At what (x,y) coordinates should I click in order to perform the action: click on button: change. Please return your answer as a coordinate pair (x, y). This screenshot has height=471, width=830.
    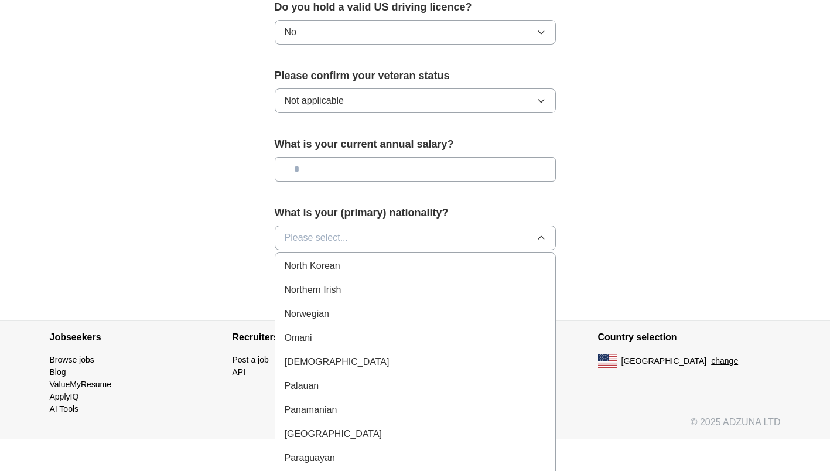
    Looking at the image, I should click on (724, 361).